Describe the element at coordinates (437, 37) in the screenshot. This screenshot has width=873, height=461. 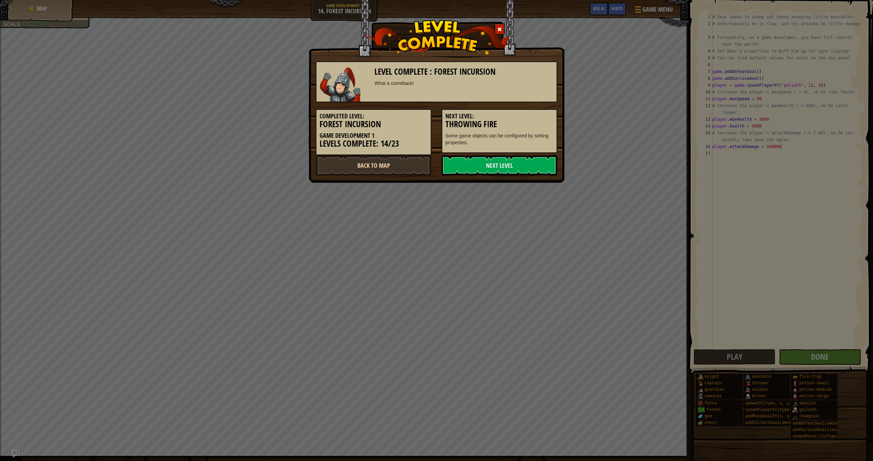
I see `img: level_complete.png` at that location.